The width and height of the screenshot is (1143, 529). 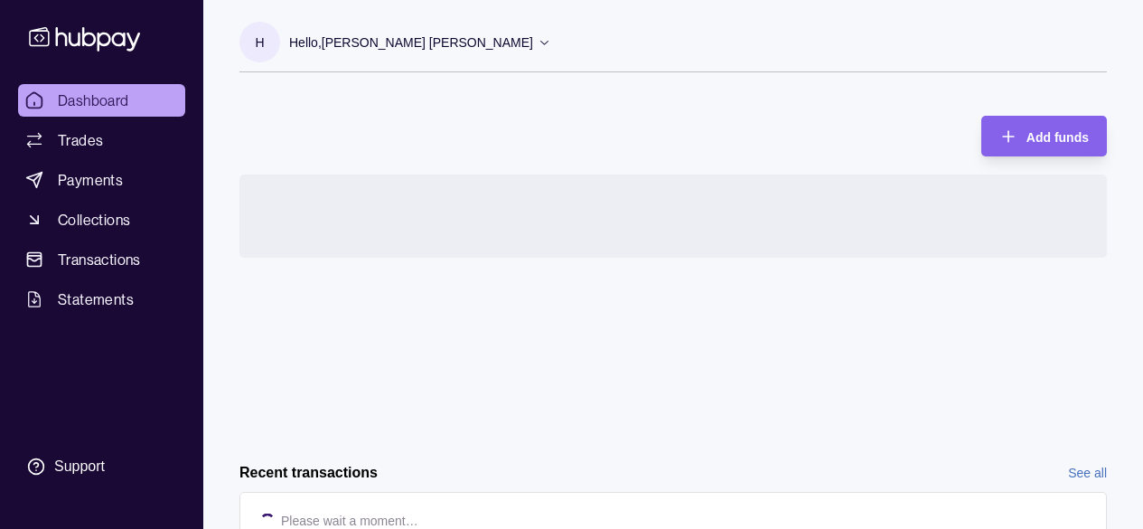 I want to click on a: Support, so click(x=101, y=466).